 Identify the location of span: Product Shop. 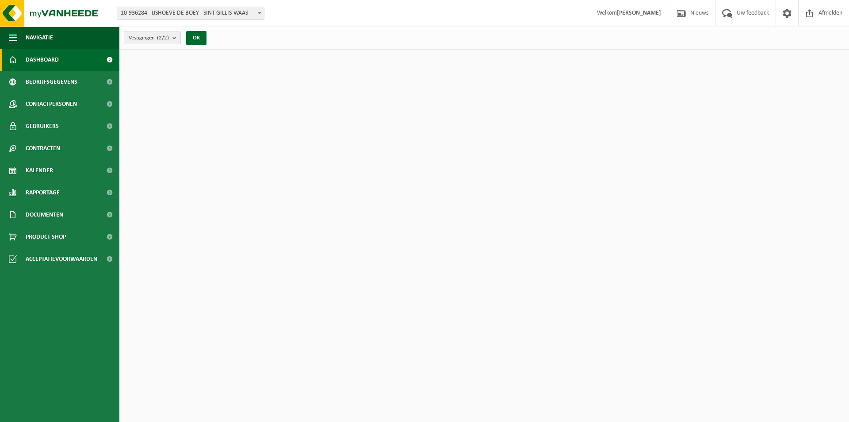
(46, 237).